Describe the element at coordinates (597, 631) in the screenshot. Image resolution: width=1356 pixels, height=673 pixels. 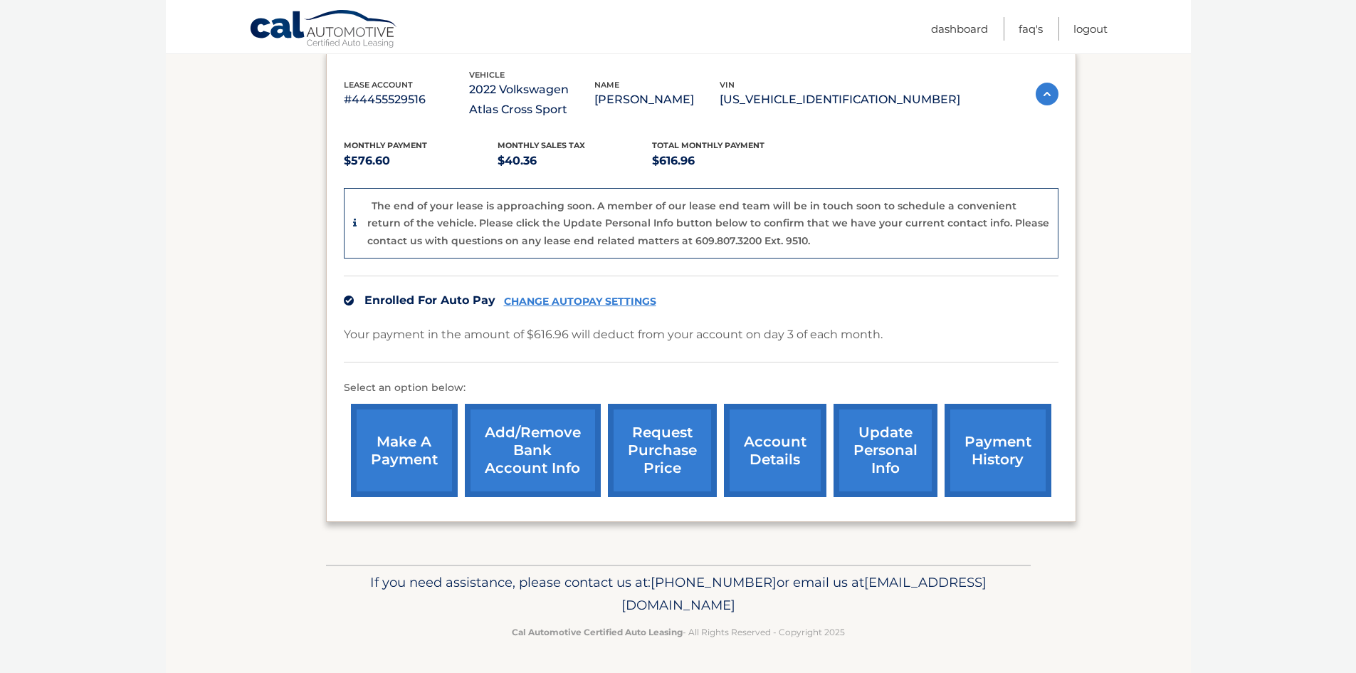
I see `strong: Cal Automotive Certified Auto Leasing` at that location.